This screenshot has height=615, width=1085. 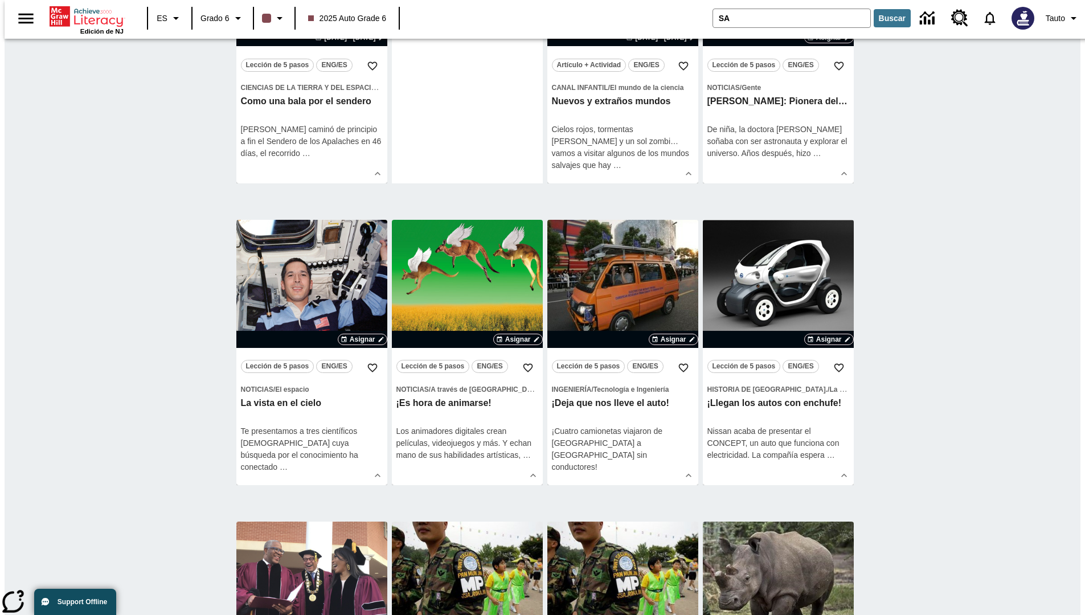 I want to click on span: Canal Infantil, so click(x=580, y=88).